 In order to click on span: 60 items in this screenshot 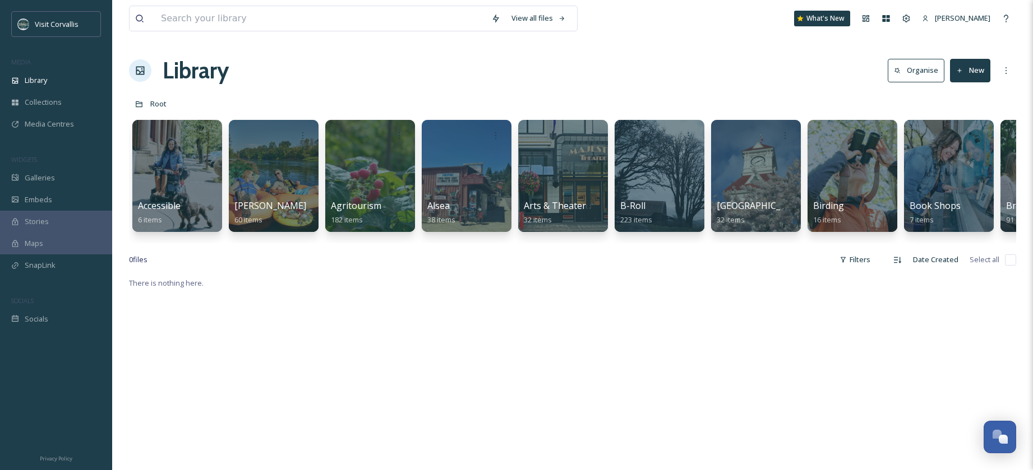, I will do `click(248, 220)`.